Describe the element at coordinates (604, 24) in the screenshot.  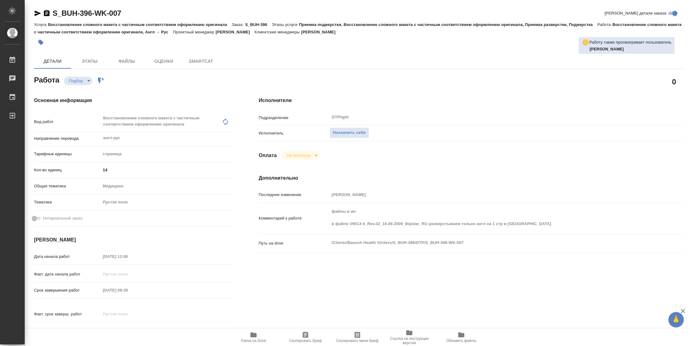
I see `p: Работа` at that location.